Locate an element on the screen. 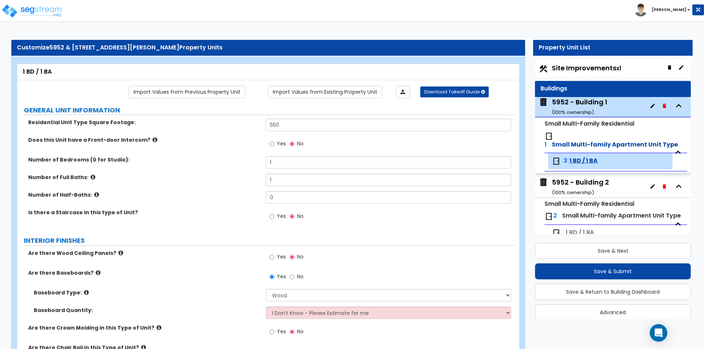  div: Customize Property Units is located at coordinates (268, 48).